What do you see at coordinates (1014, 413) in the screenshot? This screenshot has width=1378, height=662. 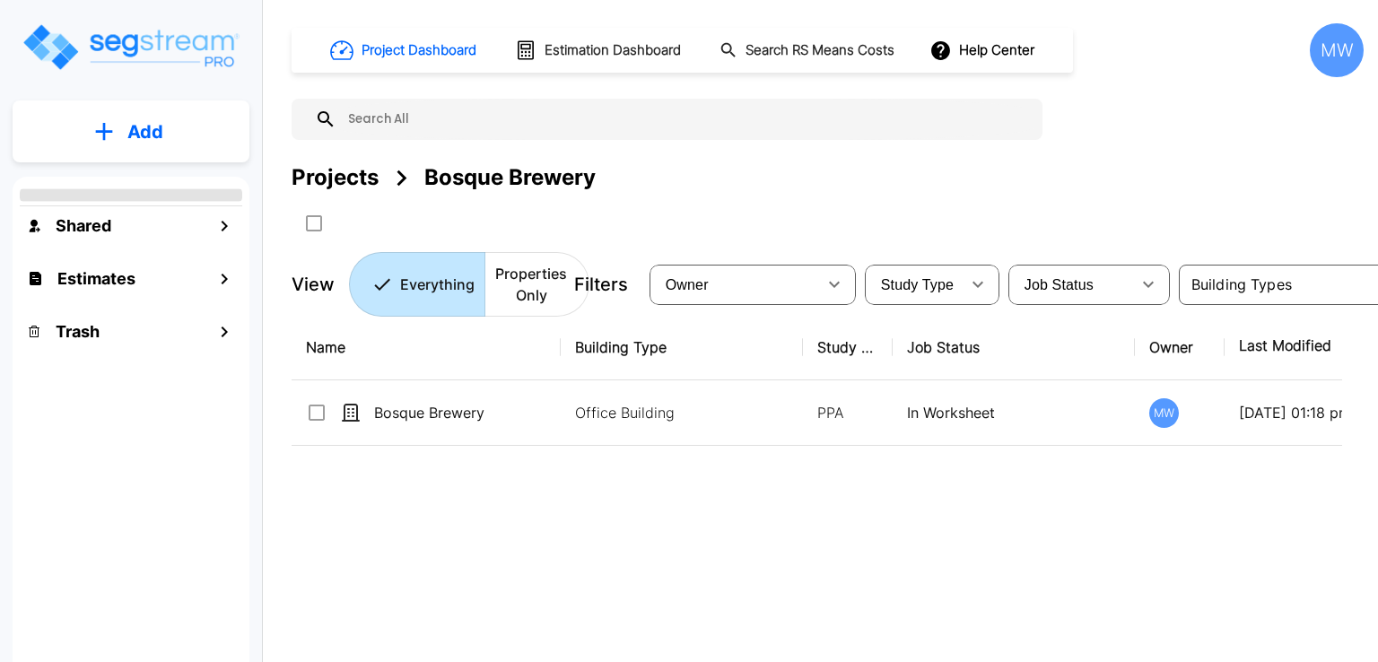 I see `p: In Worksheet` at bounding box center [1014, 413].